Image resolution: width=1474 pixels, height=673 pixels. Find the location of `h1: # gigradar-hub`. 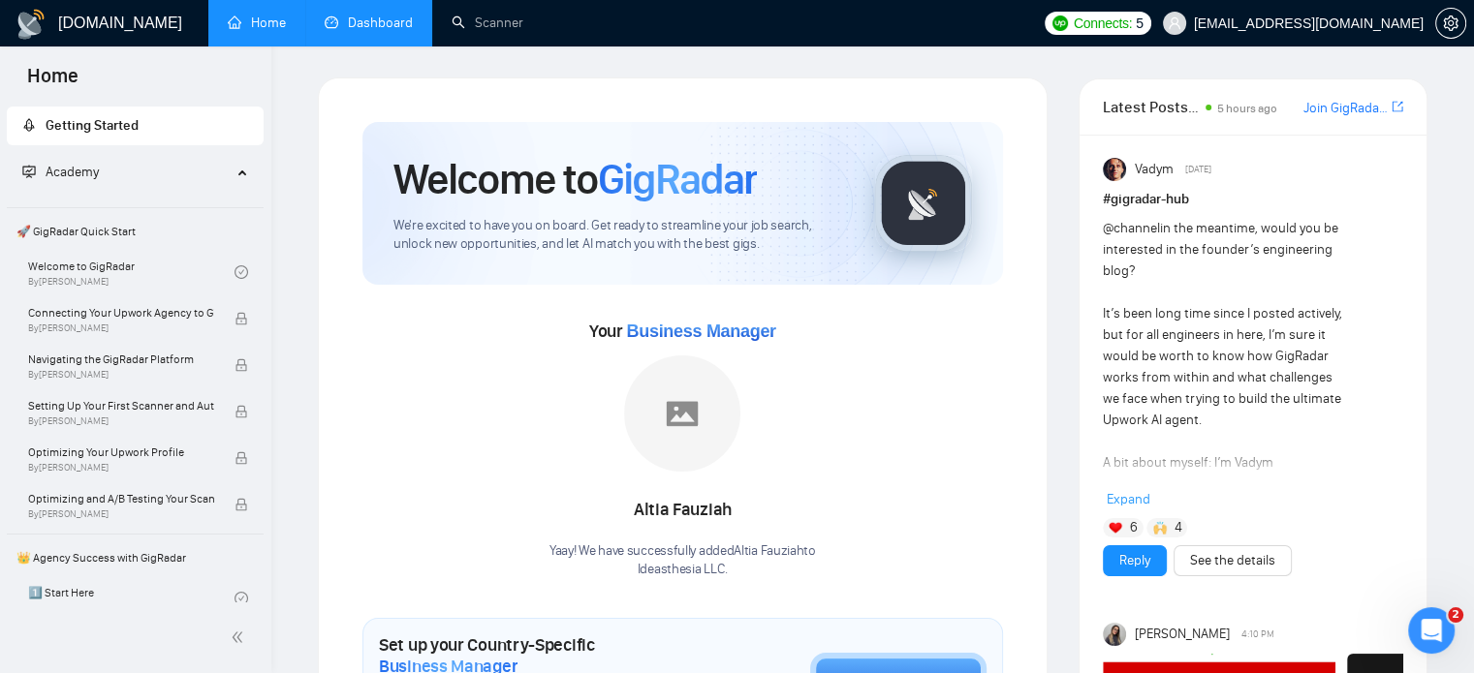

h1: # gigradar-hub is located at coordinates (1253, 200).